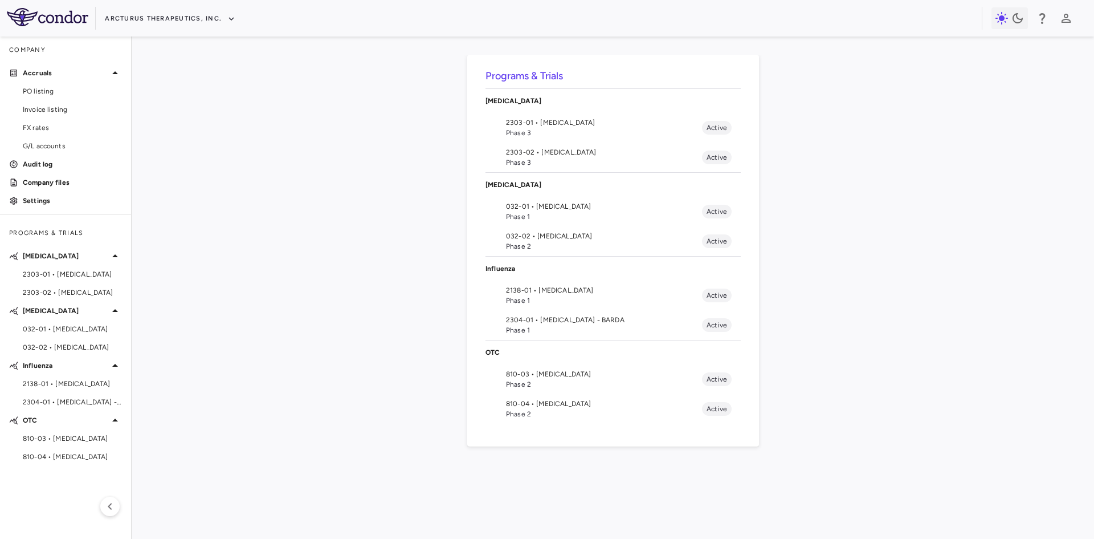 This screenshot has height=539, width=1094. Describe the element at coordinates (613, 268) in the screenshot. I see `div: Influenza` at that location.